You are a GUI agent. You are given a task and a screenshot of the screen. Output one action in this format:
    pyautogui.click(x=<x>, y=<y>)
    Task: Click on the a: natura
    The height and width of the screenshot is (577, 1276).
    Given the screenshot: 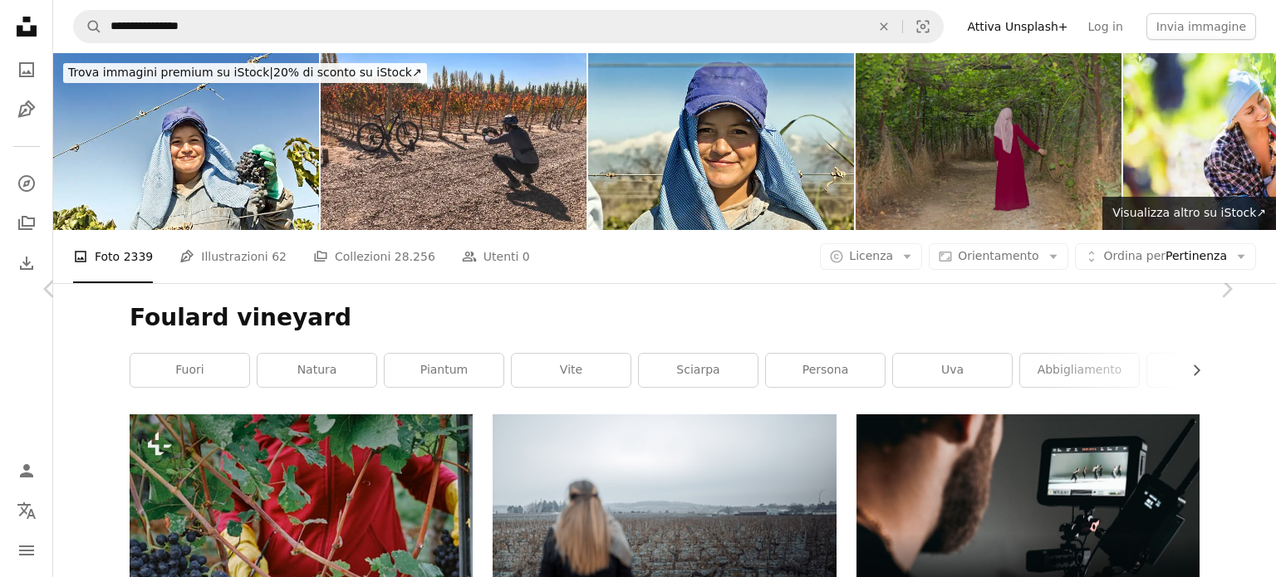 What is the action you would take?
    pyautogui.click(x=316, y=370)
    